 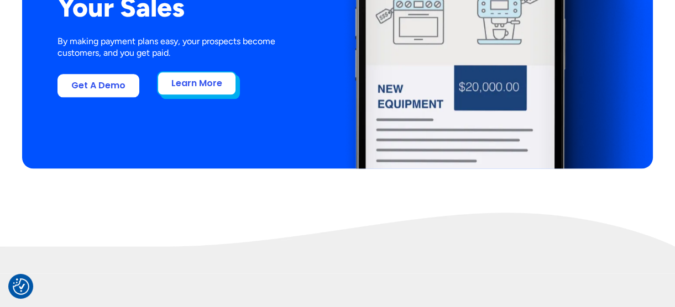 I want to click on img: Revisit consent button, so click(x=21, y=287).